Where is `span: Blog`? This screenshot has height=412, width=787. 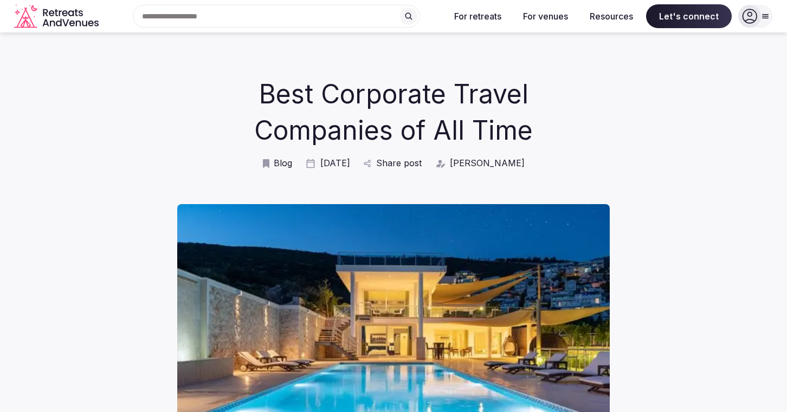
span: Blog is located at coordinates (283, 163).